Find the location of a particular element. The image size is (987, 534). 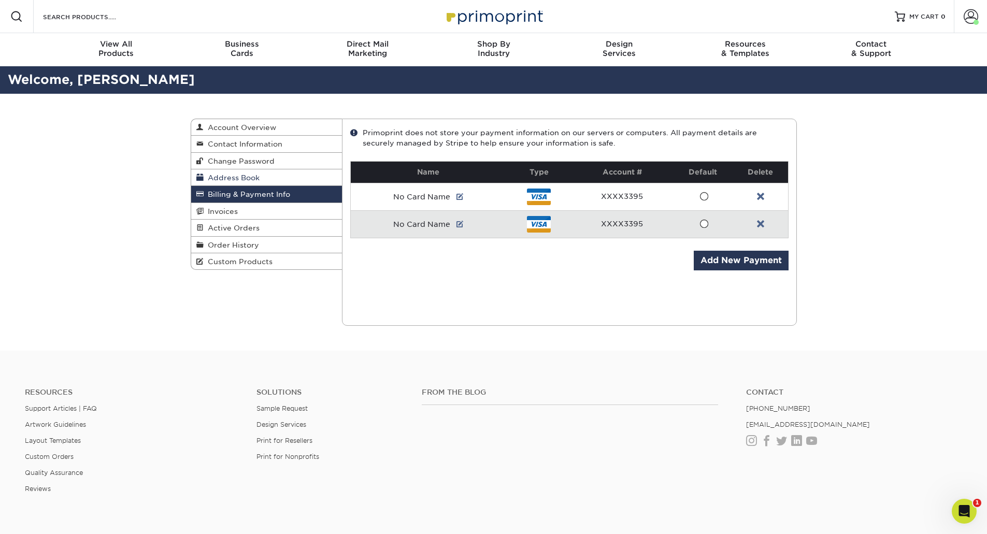

span: Order History is located at coordinates (231, 245).